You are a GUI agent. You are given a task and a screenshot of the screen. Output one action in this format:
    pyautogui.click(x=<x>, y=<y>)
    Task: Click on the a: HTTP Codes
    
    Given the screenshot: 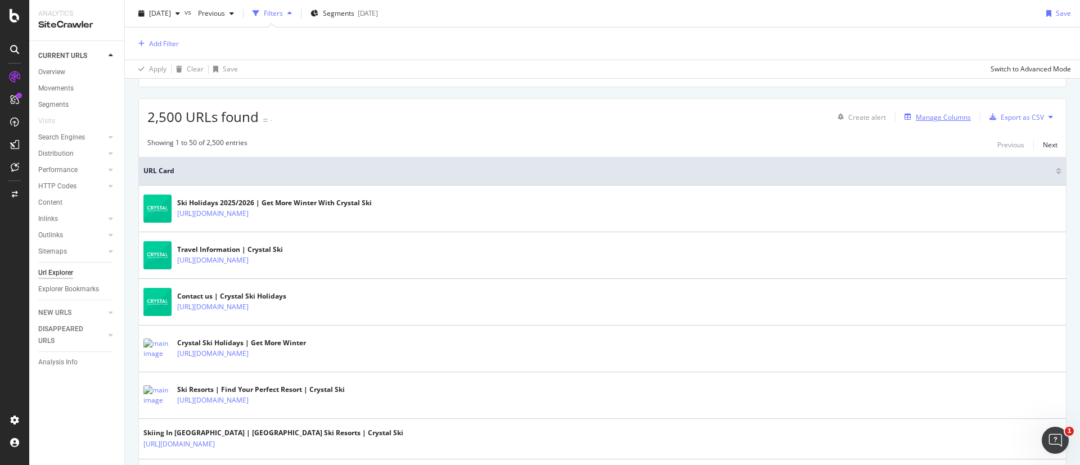 What is the action you would take?
    pyautogui.click(x=71, y=186)
    